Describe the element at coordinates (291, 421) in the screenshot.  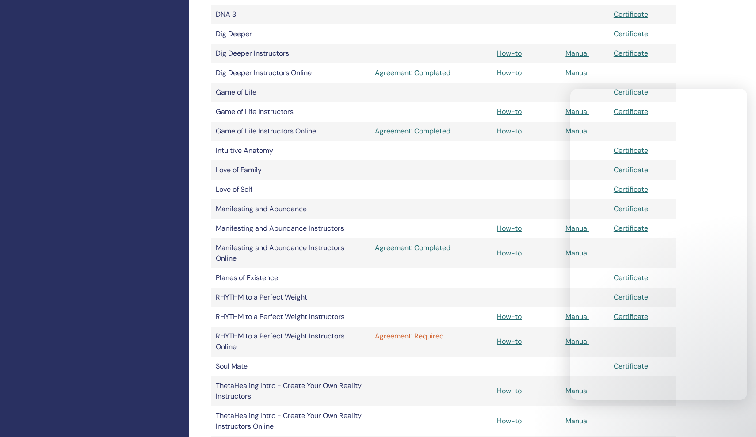
I see `td: ThetaHealing Intro - Create Your Own Reality Instructors Online` at that location.